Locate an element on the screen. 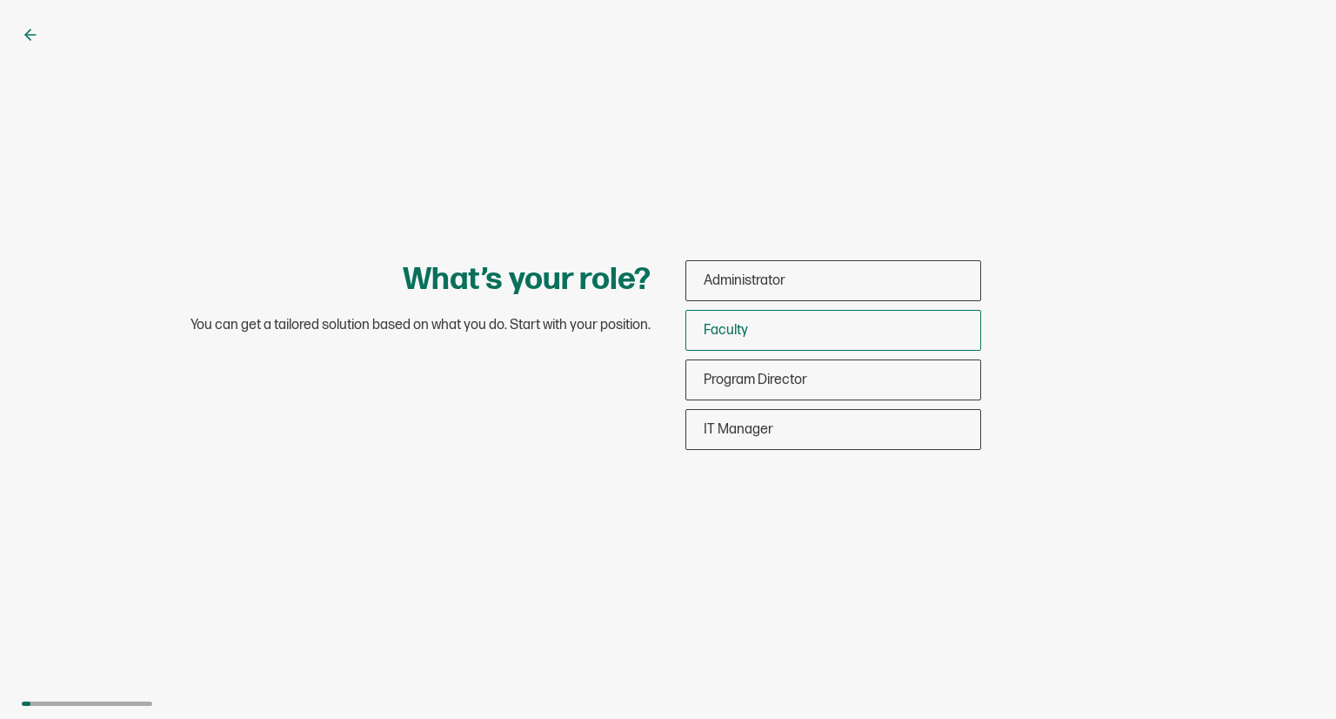 The width and height of the screenshot is (1336, 719). span: Administrator is located at coordinates (745, 280).